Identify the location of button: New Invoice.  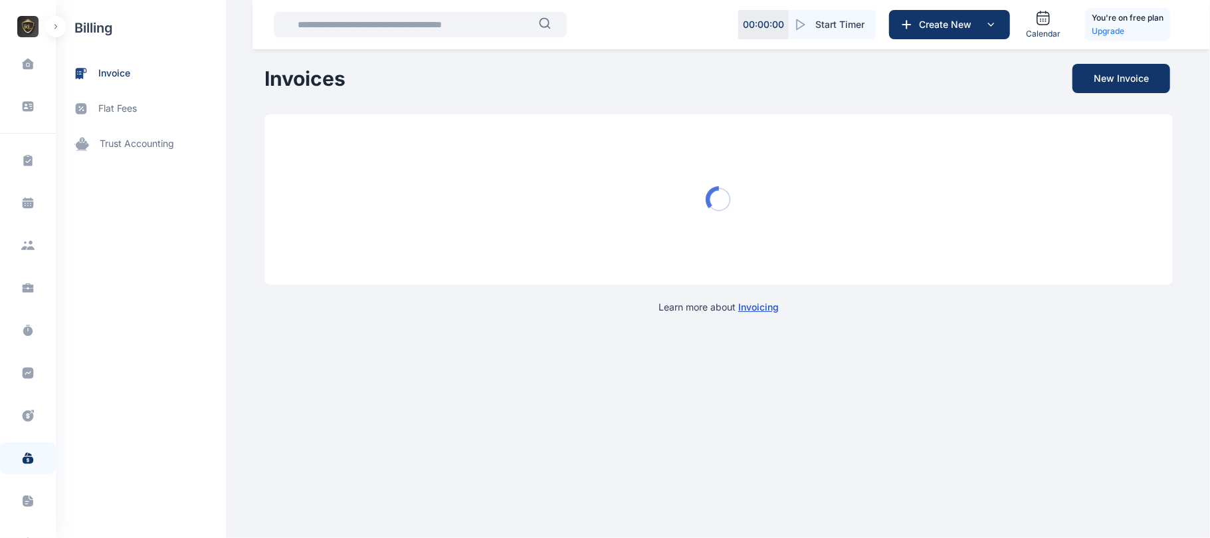
(1121, 78).